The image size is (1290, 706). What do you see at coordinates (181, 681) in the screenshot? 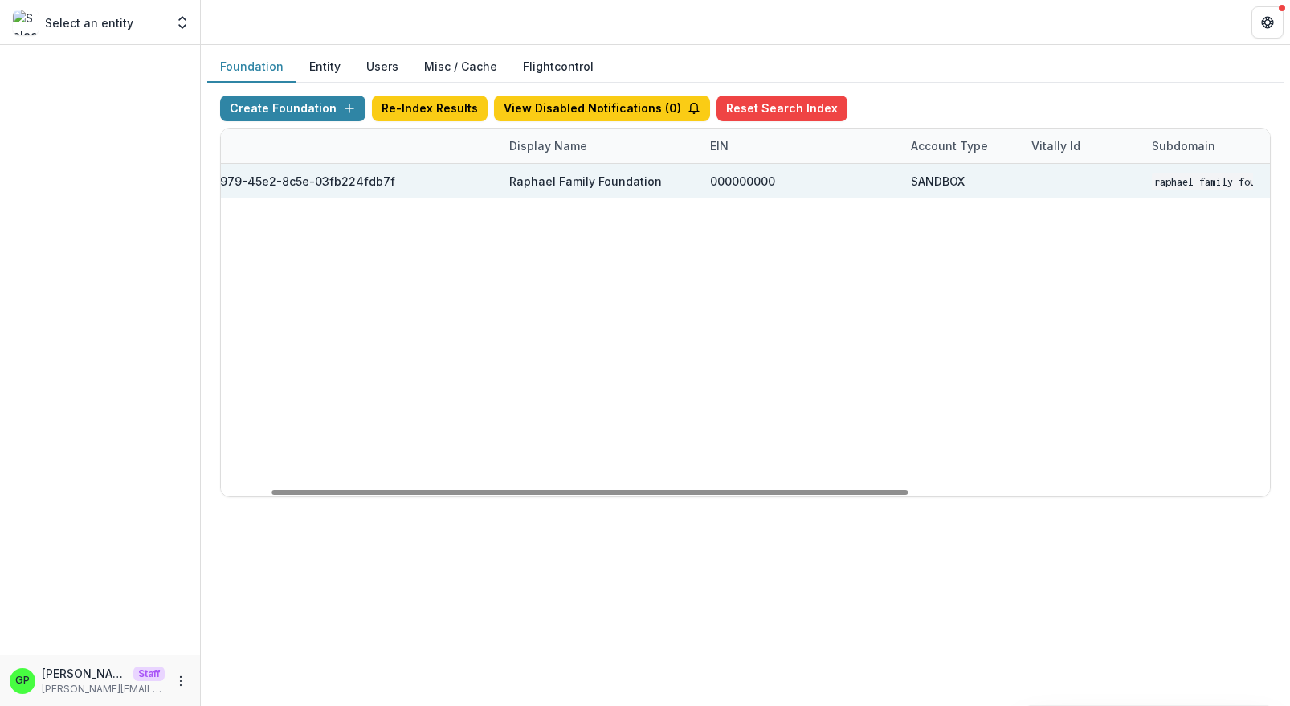
I see `button: More` at bounding box center [181, 681].